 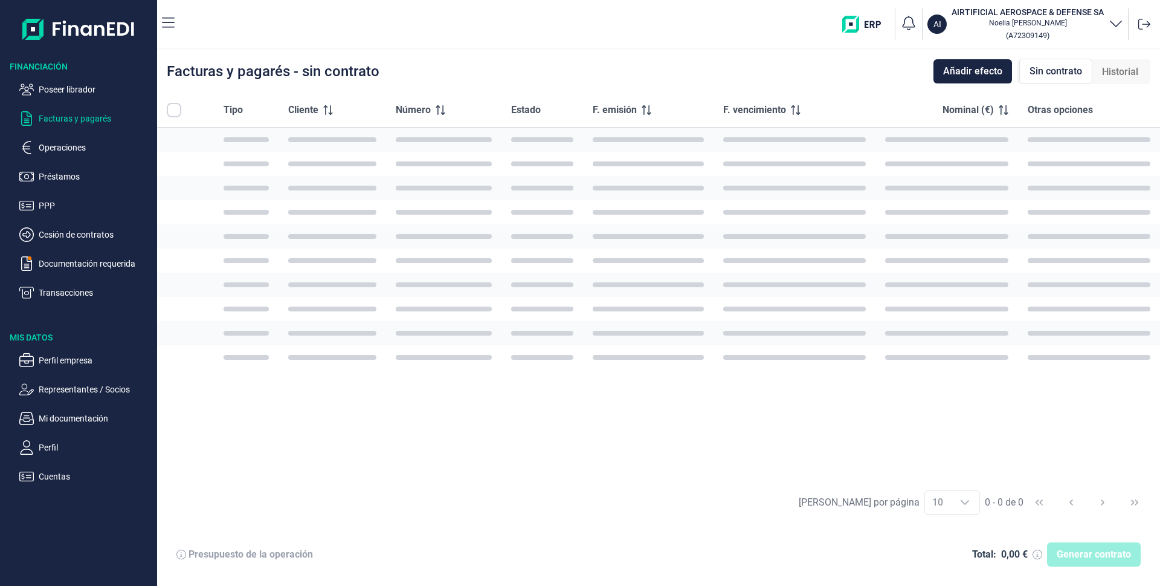 I want to click on button: Perfil, so click(x=86, y=447).